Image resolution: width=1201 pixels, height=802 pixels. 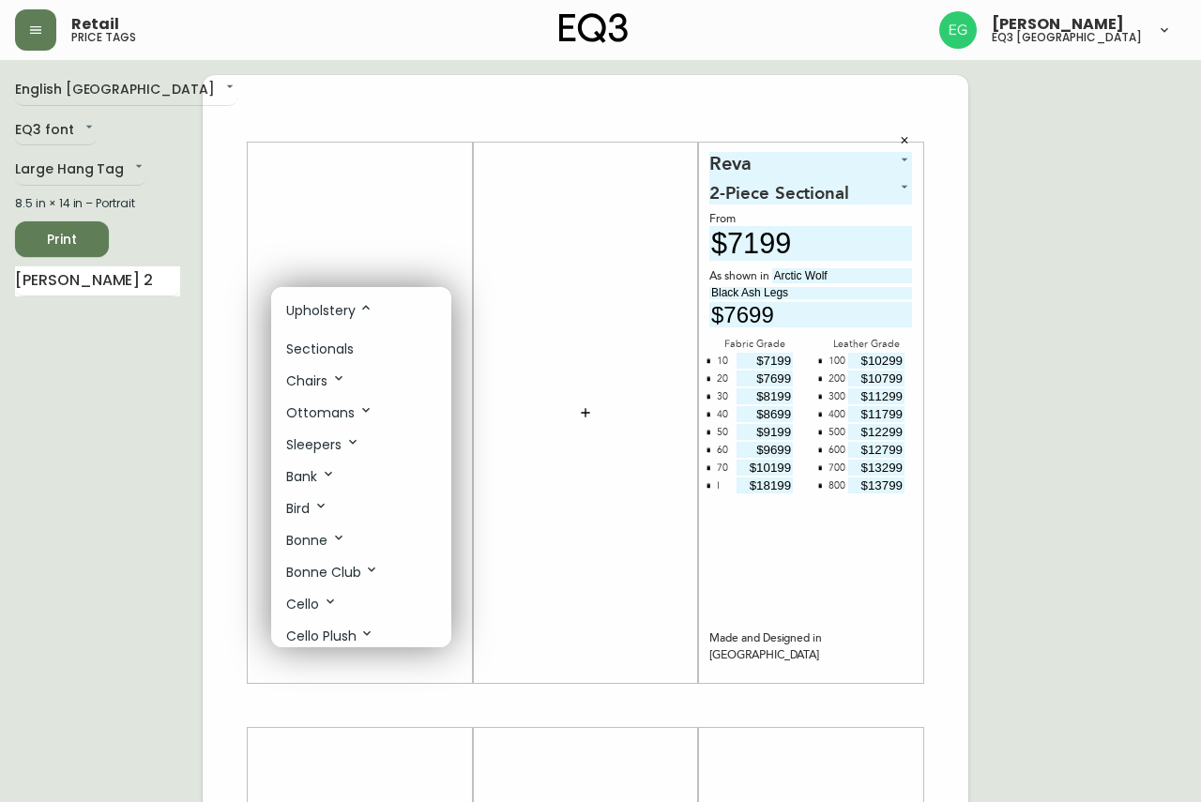 I want to click on p: Sleepers, so click(x=323, y=445).